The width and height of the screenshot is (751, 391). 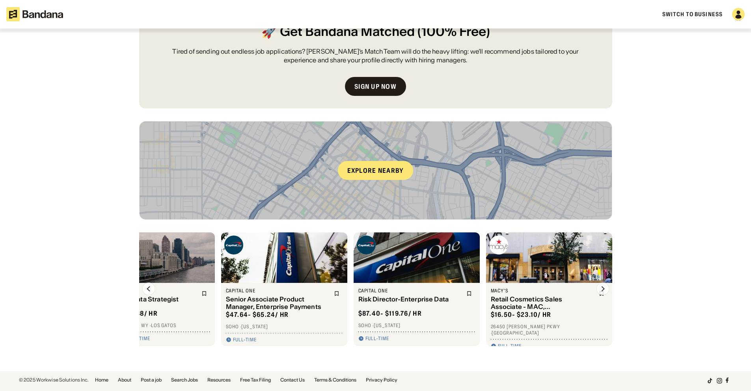 What do you see at coordinates (293, 380) in the screenshot?
I see `a: Contact Us` at bounding box center [293, 380].